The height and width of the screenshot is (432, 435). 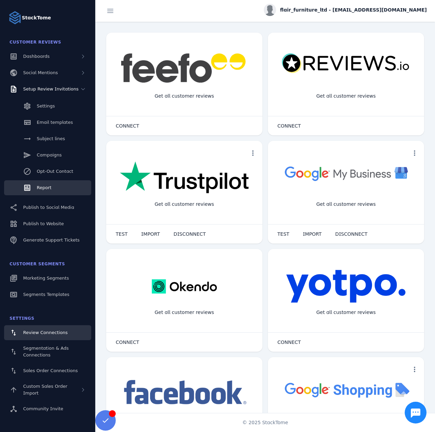 What do you see at coordinates (265, 422) in the screenshot?
I see `span: © 2025 StackTome` at bounding box center [265, 422].